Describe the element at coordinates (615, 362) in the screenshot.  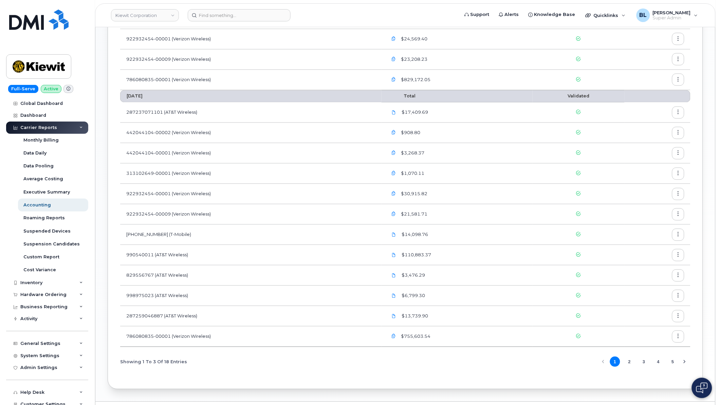
I see `button: Page 1` at that location.